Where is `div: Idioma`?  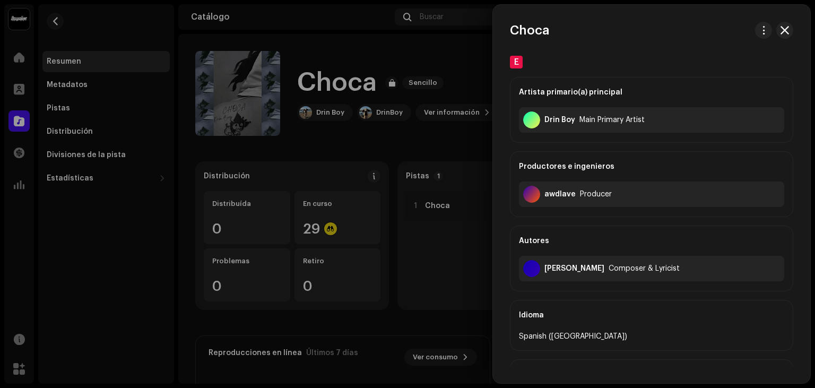
div: Idioma is located at coordinates (652, 315).